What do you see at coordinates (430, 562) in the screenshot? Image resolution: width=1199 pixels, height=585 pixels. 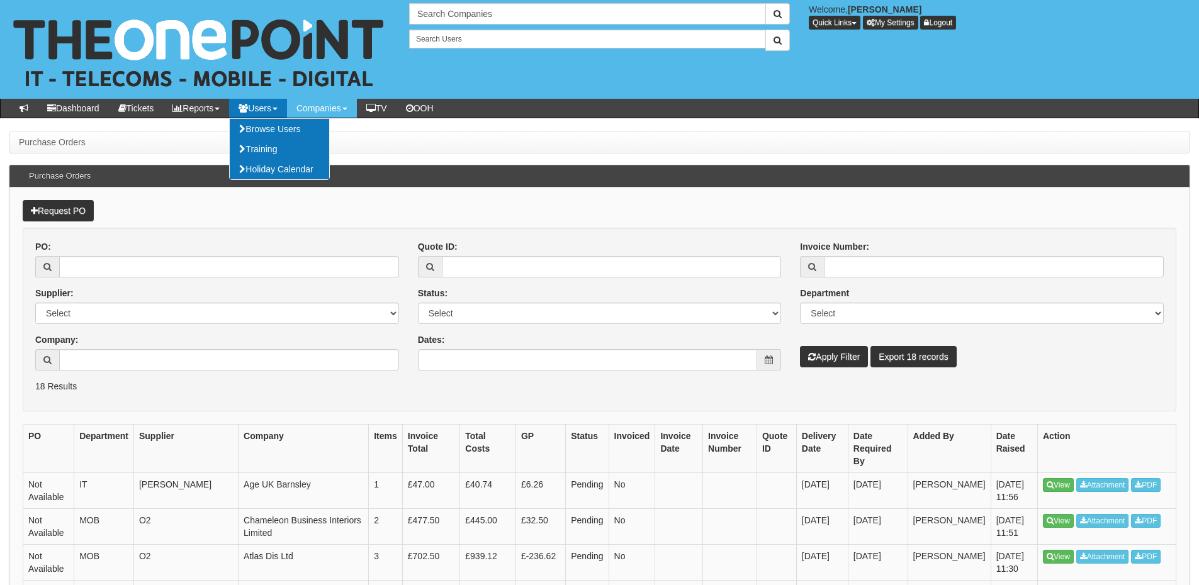 I see `td: £702.50` at bounding box center [430, 562].